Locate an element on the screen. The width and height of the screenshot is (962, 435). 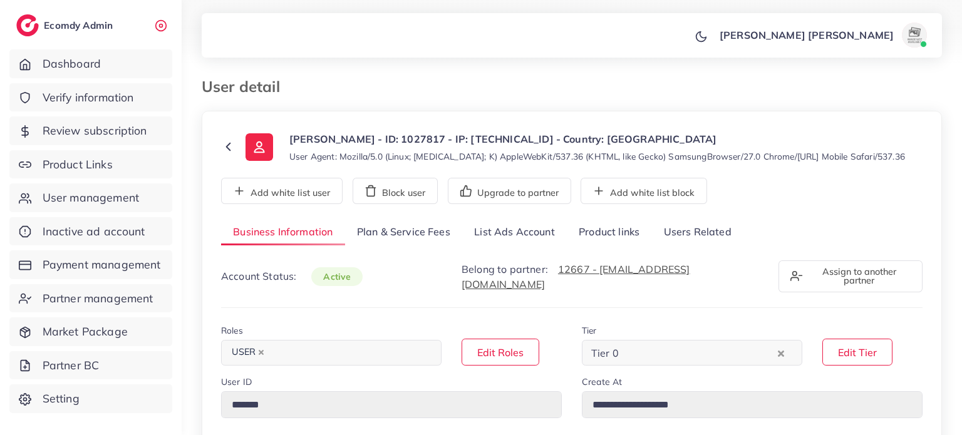
img: avatar is located at coordinates (914, 35).